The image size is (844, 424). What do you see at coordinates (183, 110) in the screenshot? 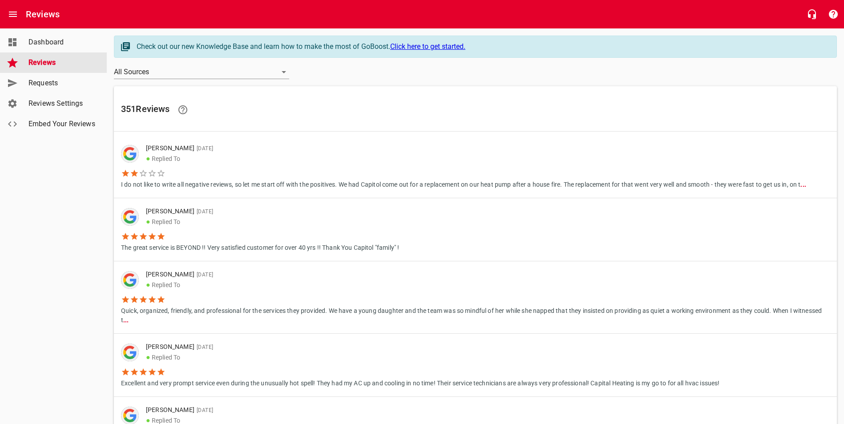
I see `a: Learn facts about why reviews are important` at bounding box center [183, 110].